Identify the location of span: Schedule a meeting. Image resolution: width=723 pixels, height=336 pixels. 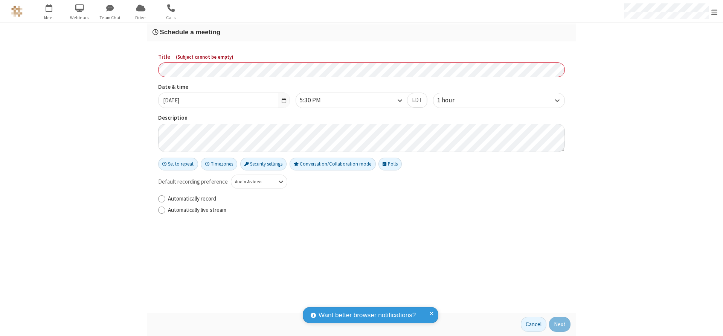
(190, 32).